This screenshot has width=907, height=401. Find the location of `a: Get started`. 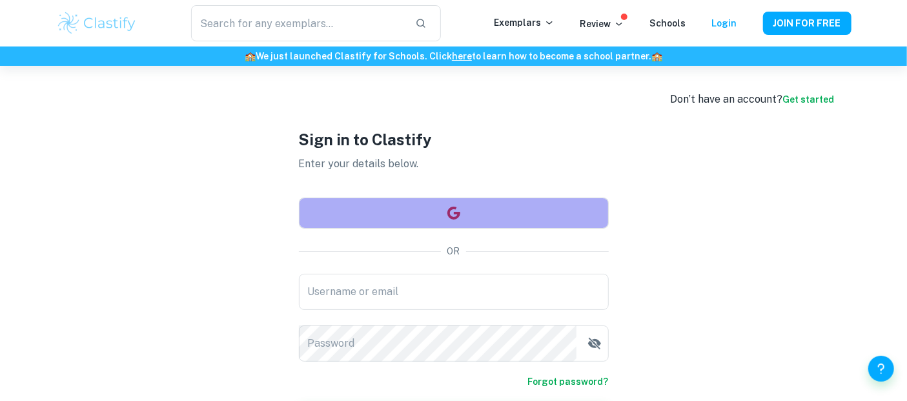

a: Get started is located at coordinates (809, 99).